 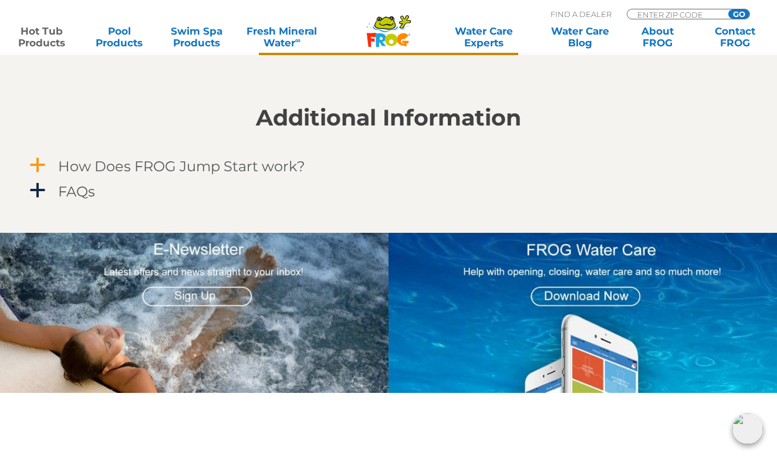 I want to click on a: Fresh MineralWater∞, so click(x=282, y=37).